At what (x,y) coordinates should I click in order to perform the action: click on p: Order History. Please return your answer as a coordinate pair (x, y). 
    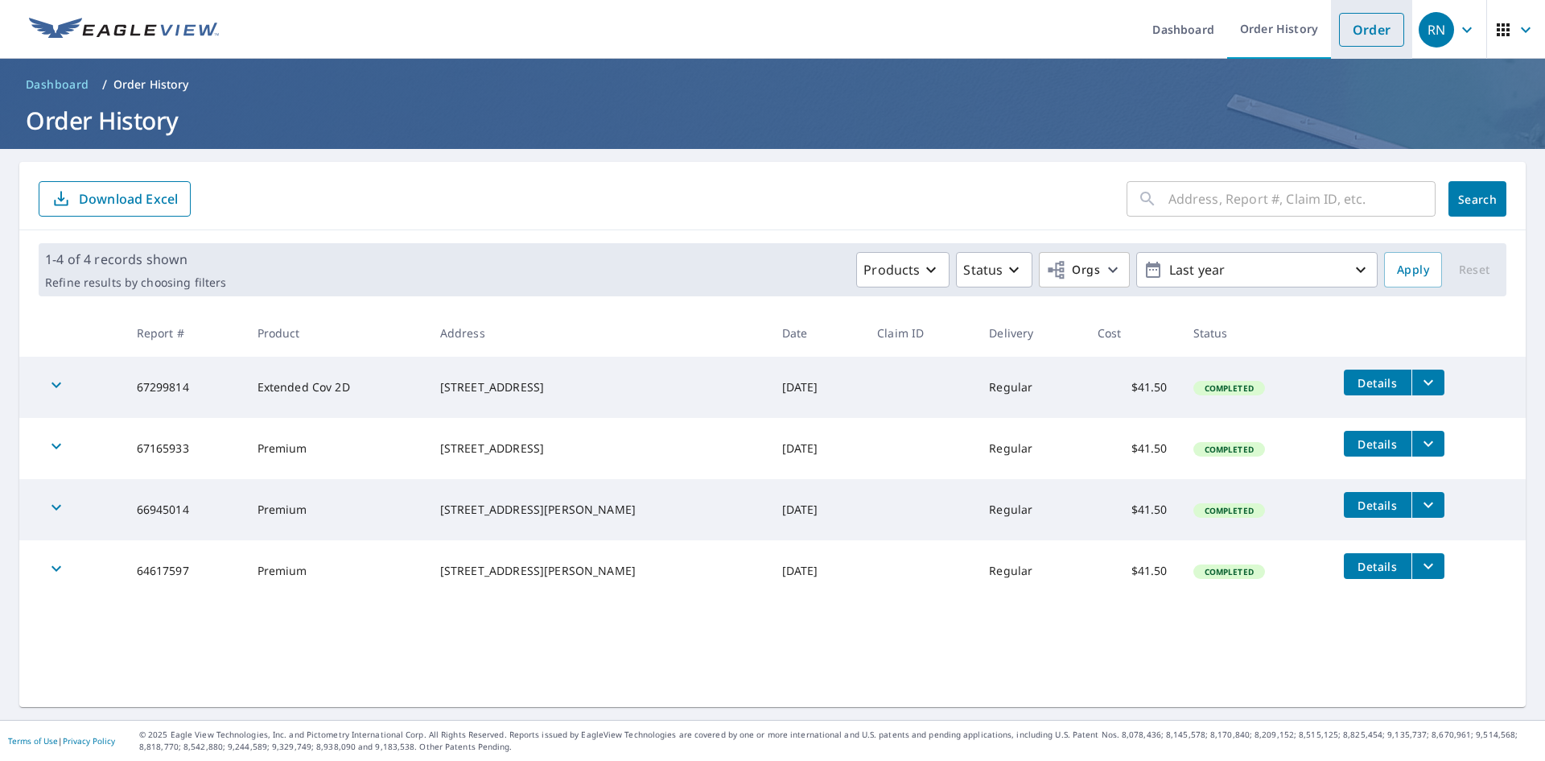
    Looking at the image, I should click on (151, 85).